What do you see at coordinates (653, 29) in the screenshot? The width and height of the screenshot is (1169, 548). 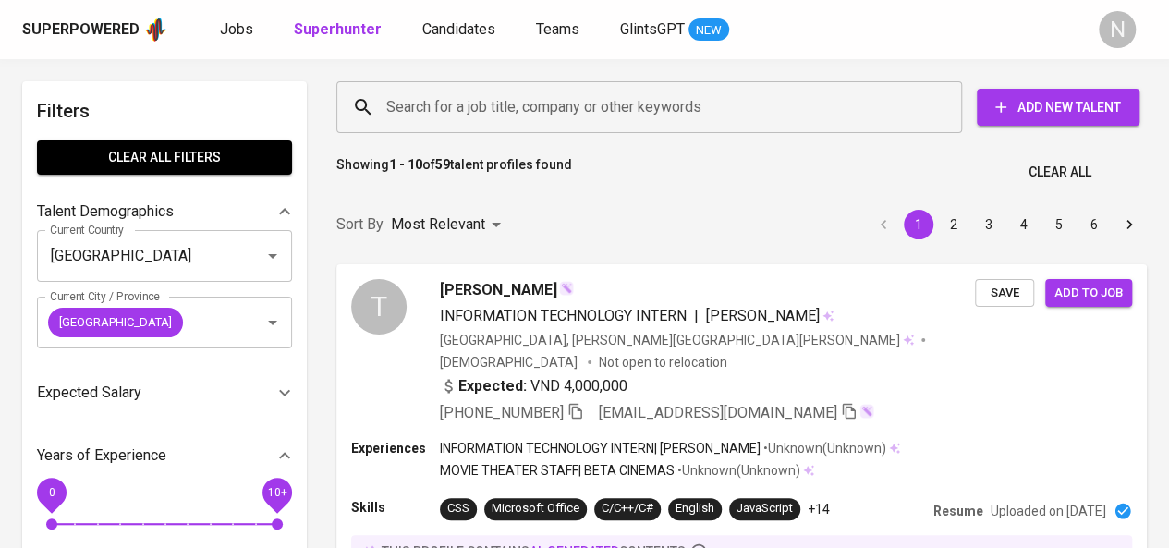 I see `span: GlintsGPT` at bounding box center [653, 29].